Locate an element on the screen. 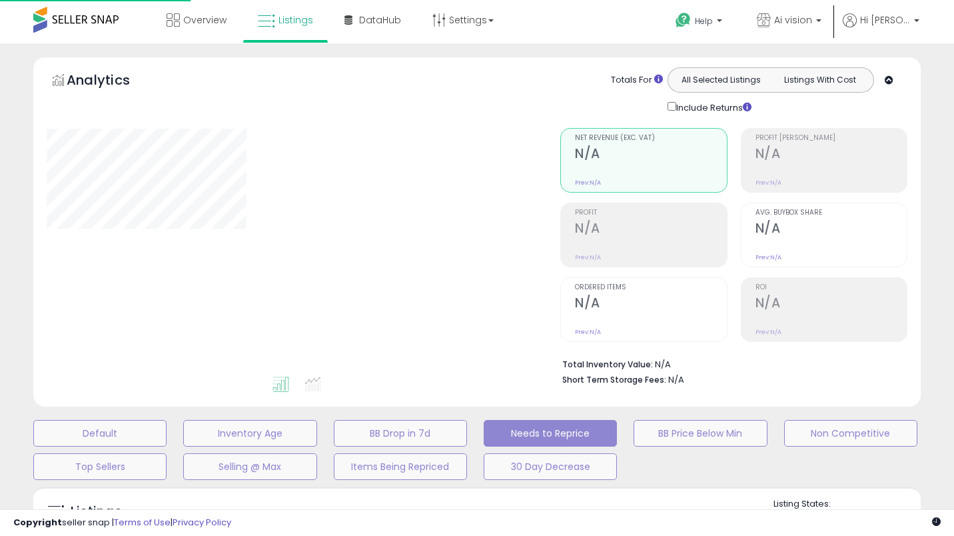 This screenshot has height=536, width=954. button: Needs to Reprice is located at coordinates (550, 433).